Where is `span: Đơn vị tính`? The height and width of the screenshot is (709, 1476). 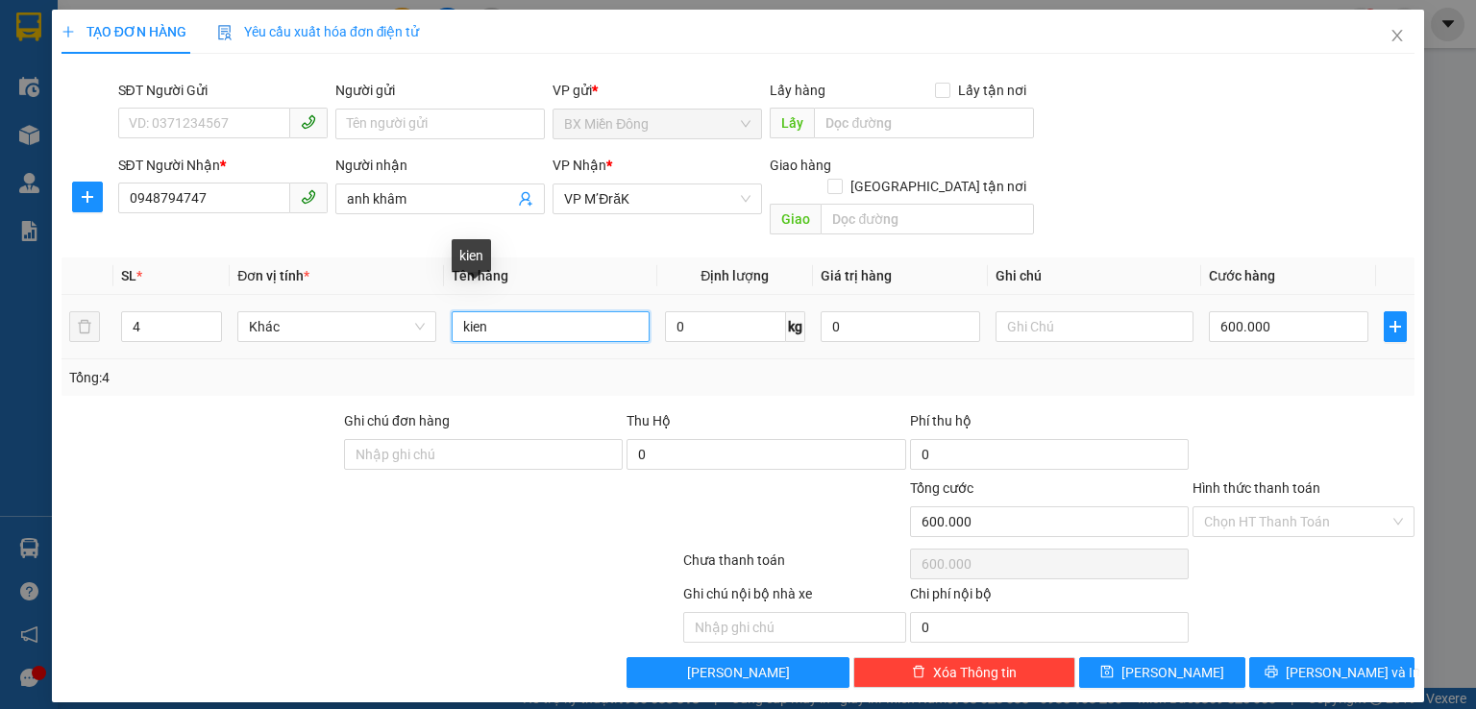
span: Đơn vị tính is located at coordinates (273, 276).